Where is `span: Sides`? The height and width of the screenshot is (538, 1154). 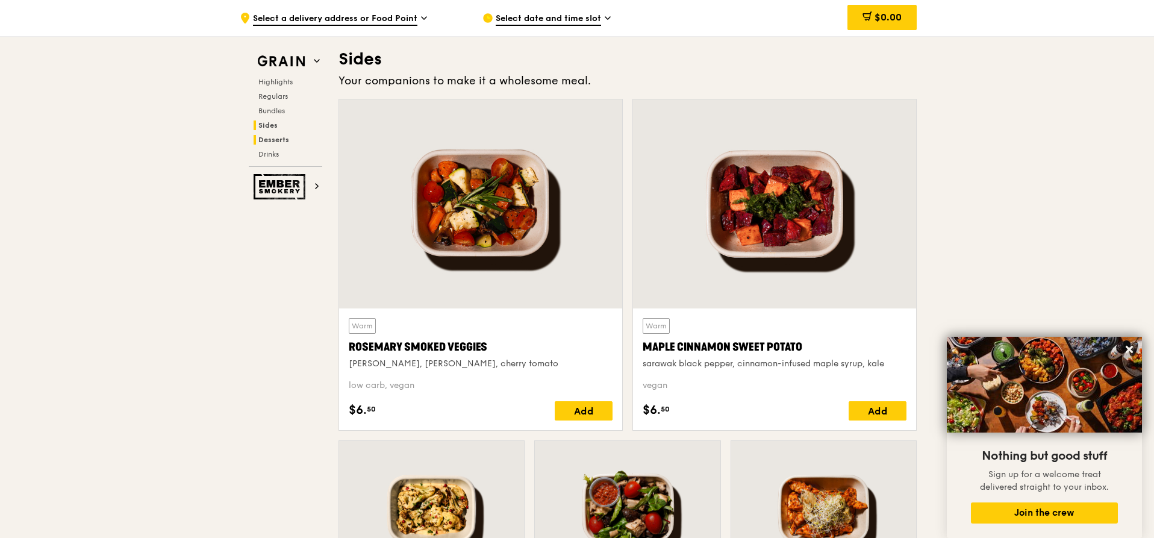 span: Sides is located at coordinates (268, 125).